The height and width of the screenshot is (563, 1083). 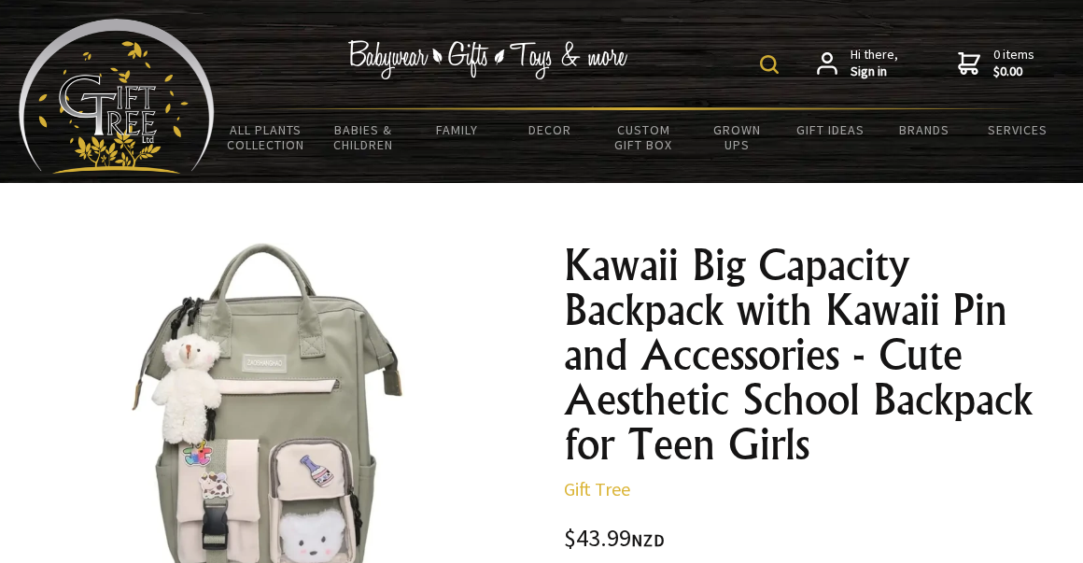 I want to click on strong: Sign in, so click(x=874, y=72).